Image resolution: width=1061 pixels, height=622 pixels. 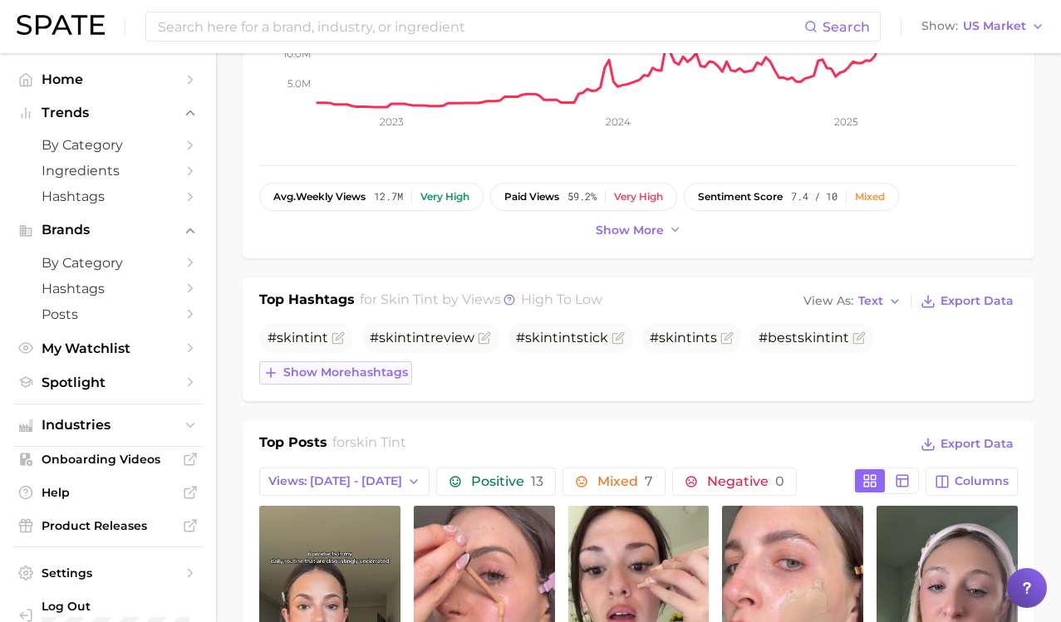 I want to click on span: Positive, so click(x=507, y=482).